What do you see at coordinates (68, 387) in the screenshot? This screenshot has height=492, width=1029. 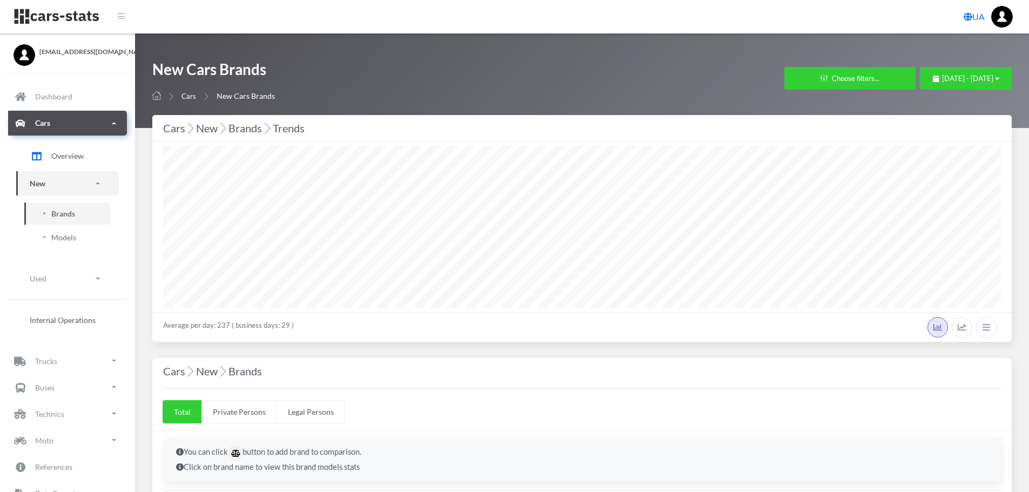 I see `a: Buses` at bounding box center [68, 387].